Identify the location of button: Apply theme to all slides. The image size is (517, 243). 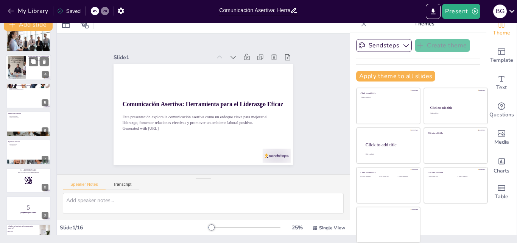
(396, 76).